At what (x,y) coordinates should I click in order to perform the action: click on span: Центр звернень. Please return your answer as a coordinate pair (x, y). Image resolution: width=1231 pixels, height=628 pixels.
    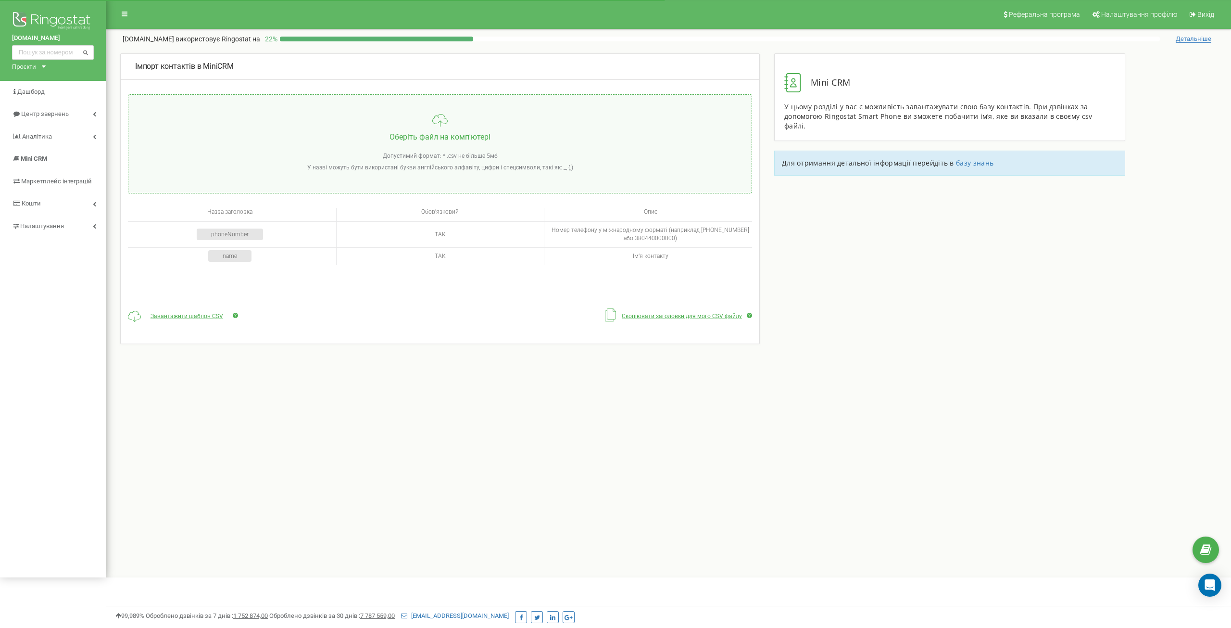
    Looking at the image, I should click on (45, 113).